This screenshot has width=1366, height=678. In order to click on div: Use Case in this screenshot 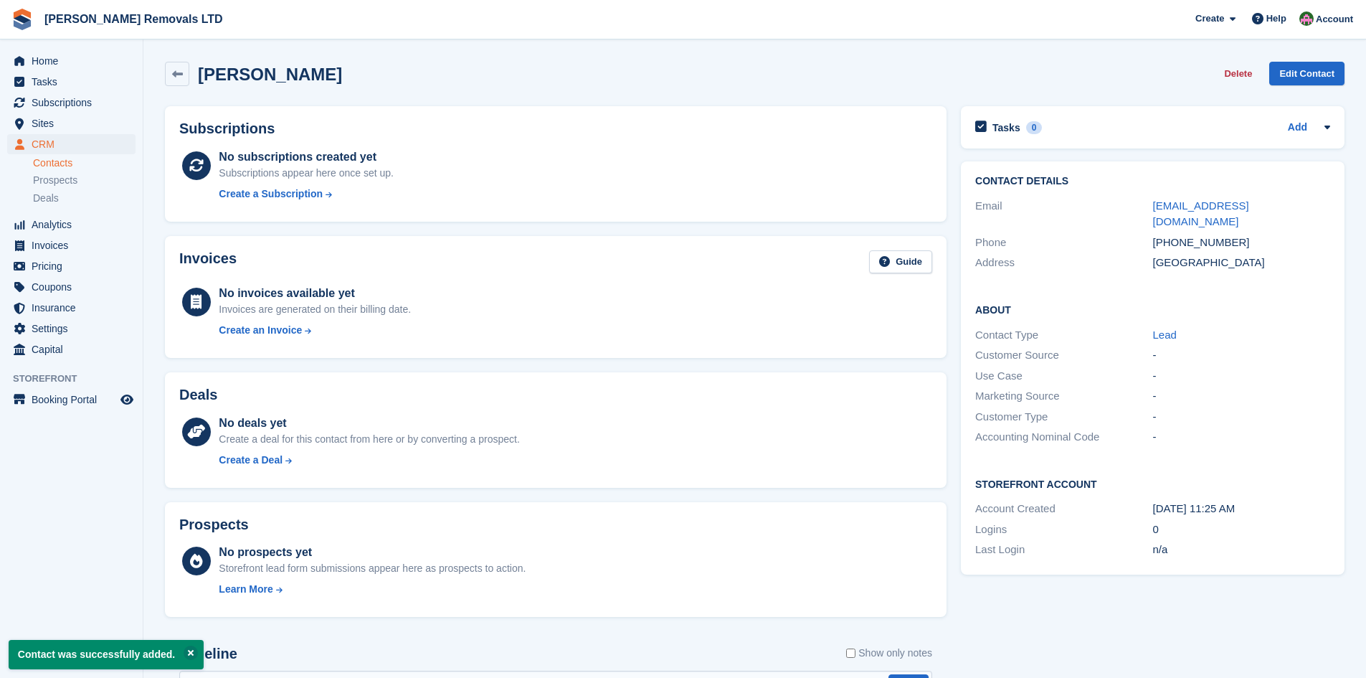, I will do `click(1063, 376)`.